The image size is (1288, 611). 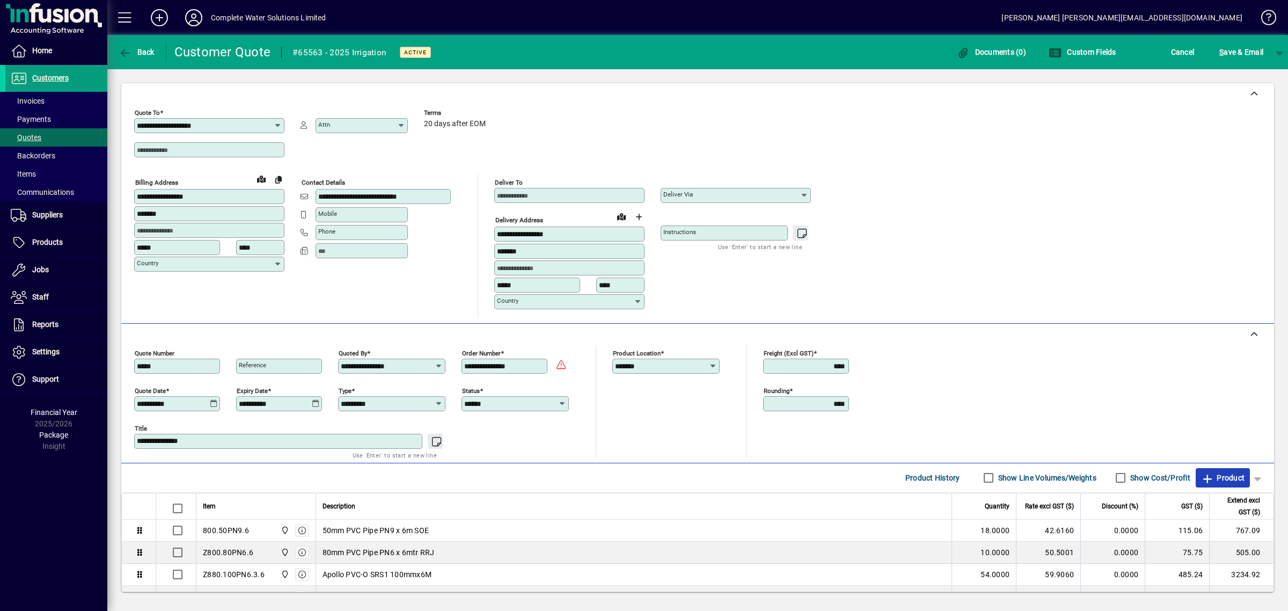 What do you see at coordinates (56, 379) in the screenshot?
I see `a: Support` at bounding box center [56, 379].